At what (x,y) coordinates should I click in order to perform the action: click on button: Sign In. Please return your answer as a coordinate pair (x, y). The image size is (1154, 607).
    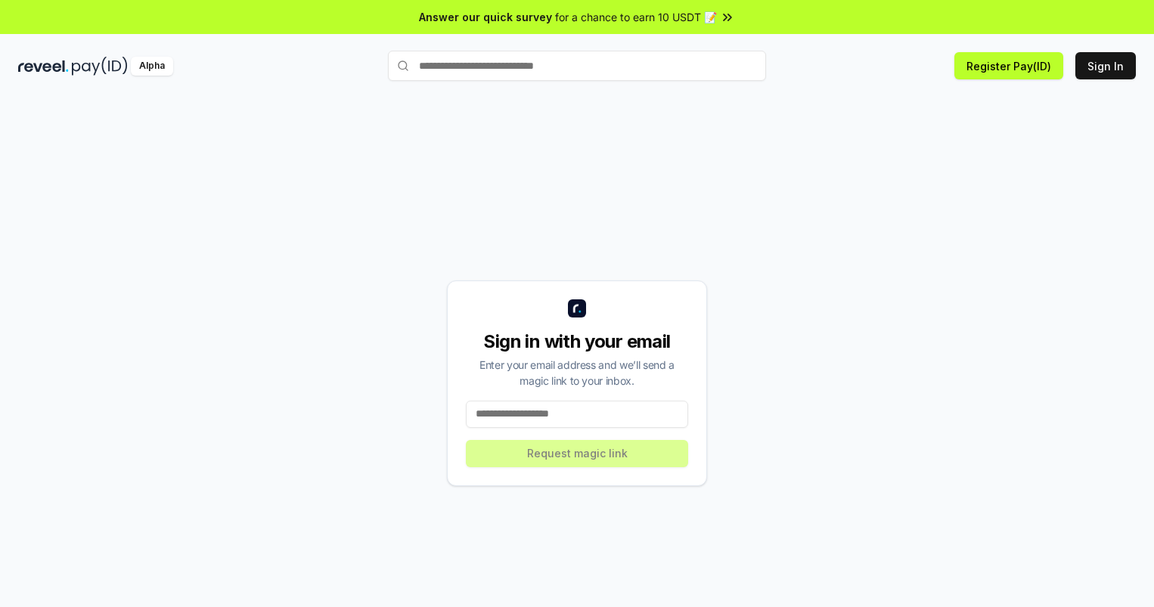
    Looking at the image, I should click on (1105, 66).